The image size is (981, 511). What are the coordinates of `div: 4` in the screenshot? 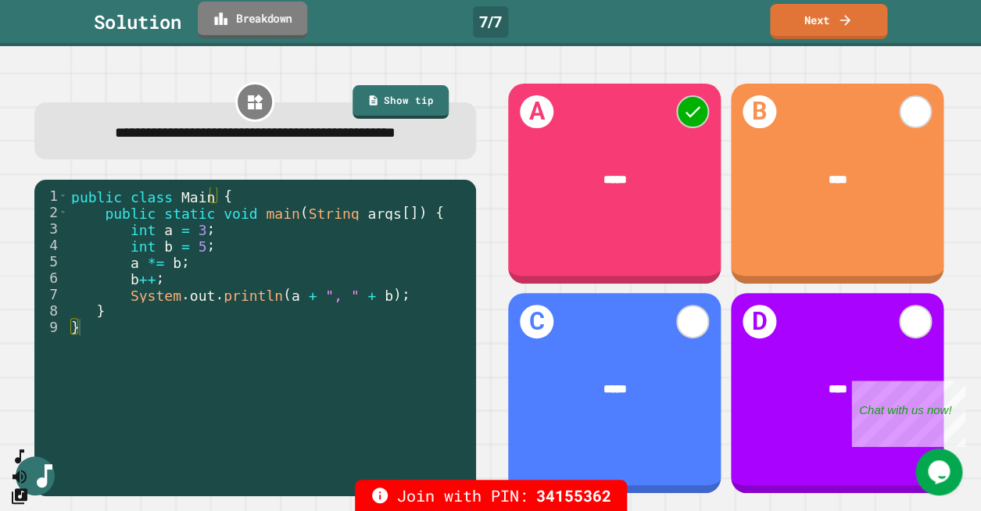 It's located at (51, 245).